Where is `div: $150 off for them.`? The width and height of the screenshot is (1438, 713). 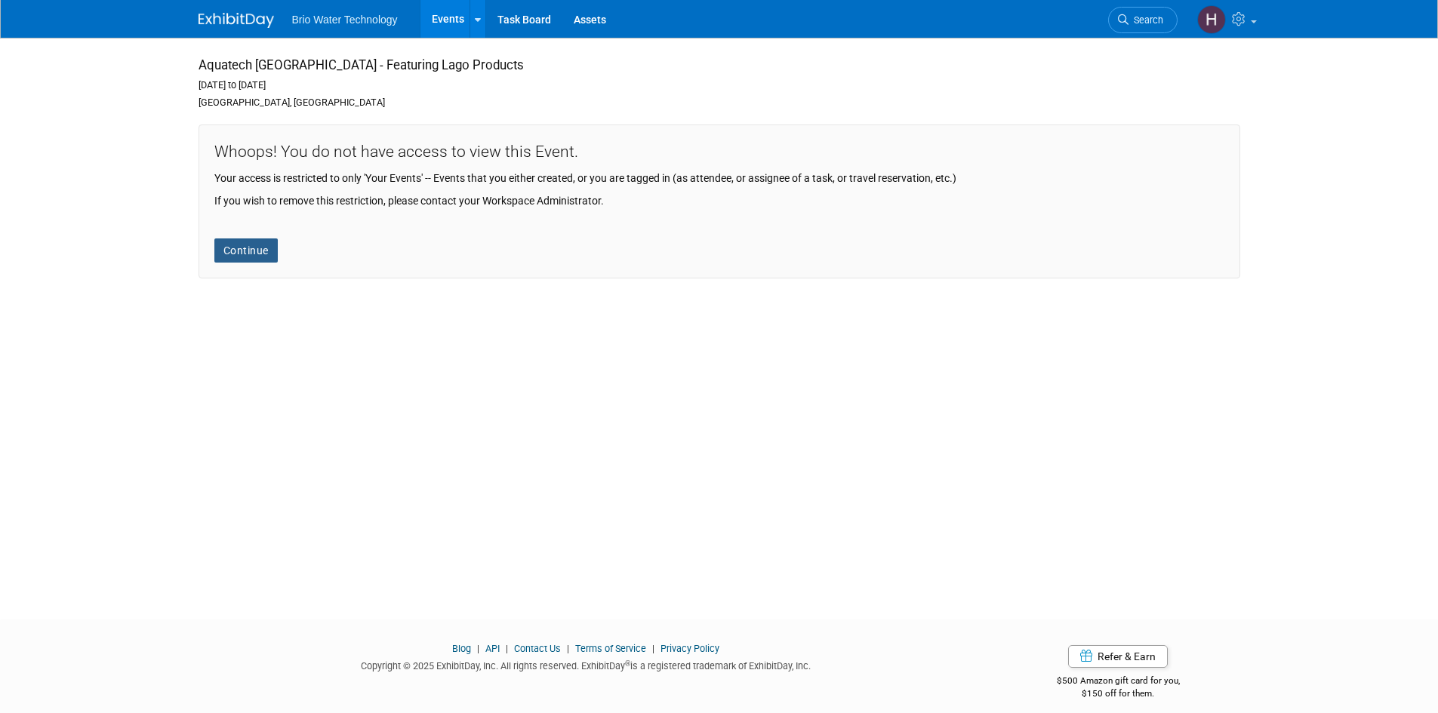 div: $150 off for them. is located at coordinates (1118, 694).